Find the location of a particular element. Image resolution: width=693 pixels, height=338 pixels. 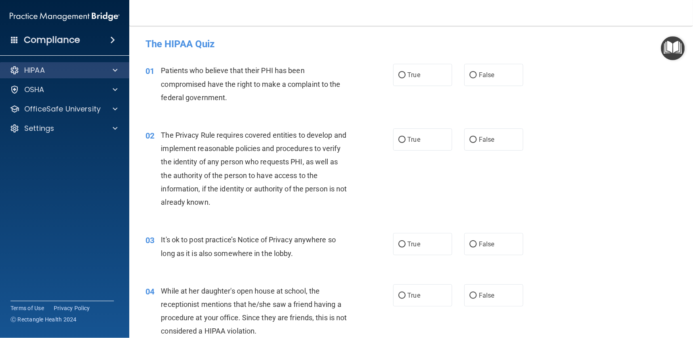

h4: The HIPAA Quiz is located at coordinates (411, 44).